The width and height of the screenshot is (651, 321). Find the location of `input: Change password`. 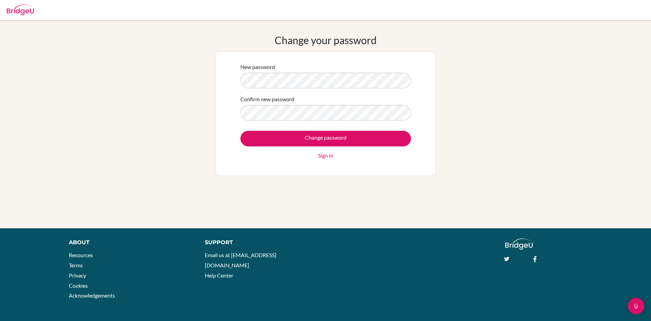

input: Change password is located at coordinates (326, 138).